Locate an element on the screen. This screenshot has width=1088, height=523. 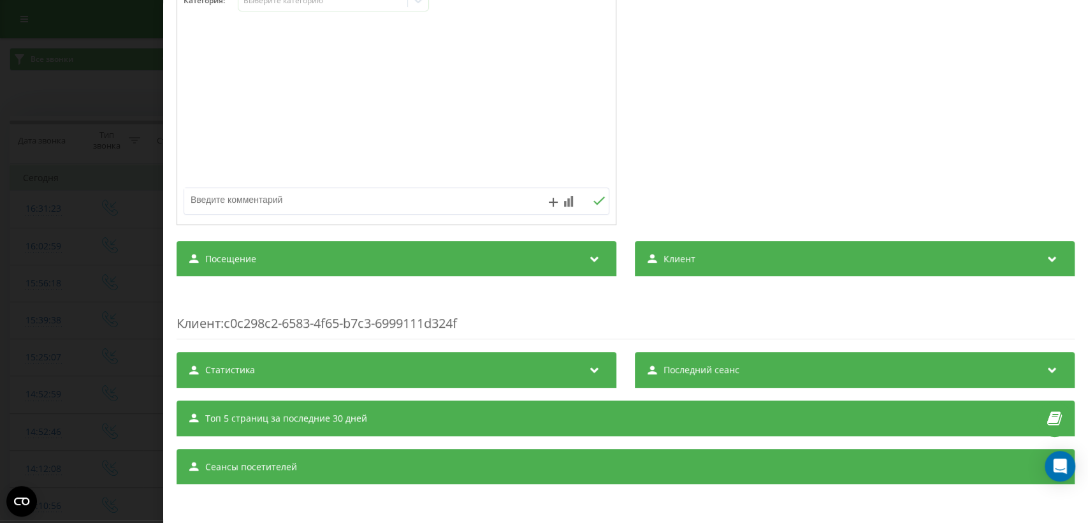
span: Сеансы посетителей is located at coordinates (251, 467).